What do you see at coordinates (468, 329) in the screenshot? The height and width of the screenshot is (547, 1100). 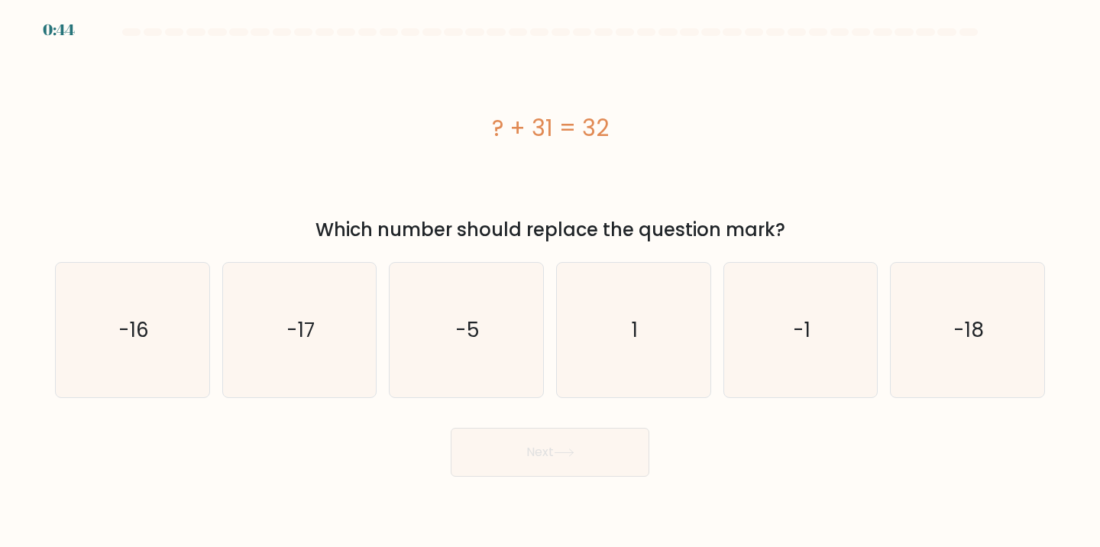 I see `text: -5` at bounding box center [468, 329].